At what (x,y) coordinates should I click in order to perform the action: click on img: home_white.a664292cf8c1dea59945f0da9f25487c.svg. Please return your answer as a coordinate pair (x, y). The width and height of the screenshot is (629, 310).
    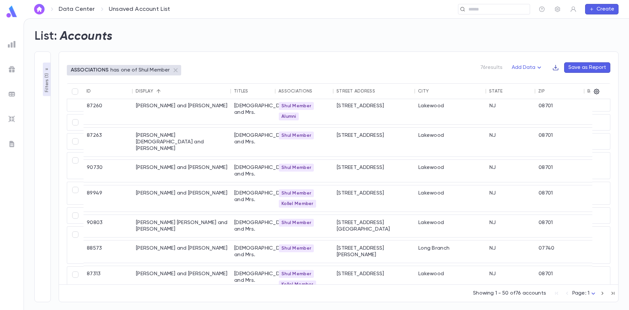
    Looking at the image, I should click on (39, 9).